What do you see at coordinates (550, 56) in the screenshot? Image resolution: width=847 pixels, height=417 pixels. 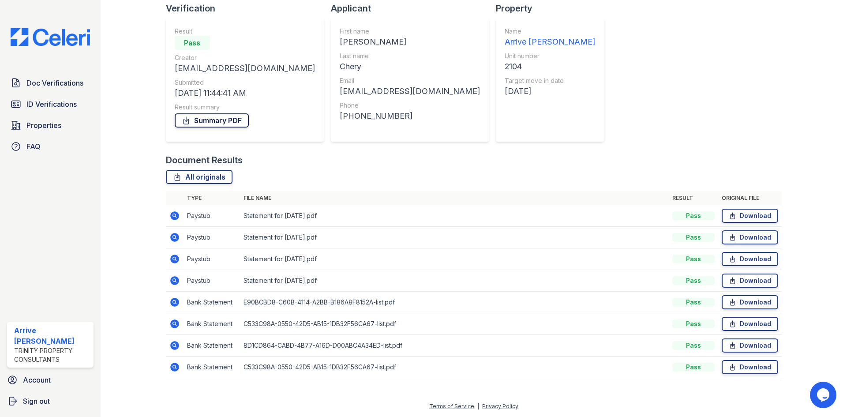 I see `div: Unit number` at bounding box center [550, 56].